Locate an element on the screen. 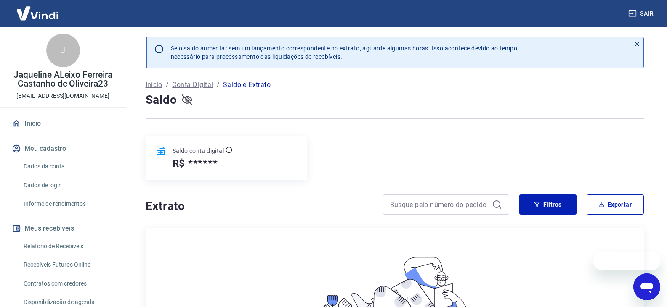 The height and width of the screenshot is (307, 667). button: Exportar is located at coordinates (615, 205).